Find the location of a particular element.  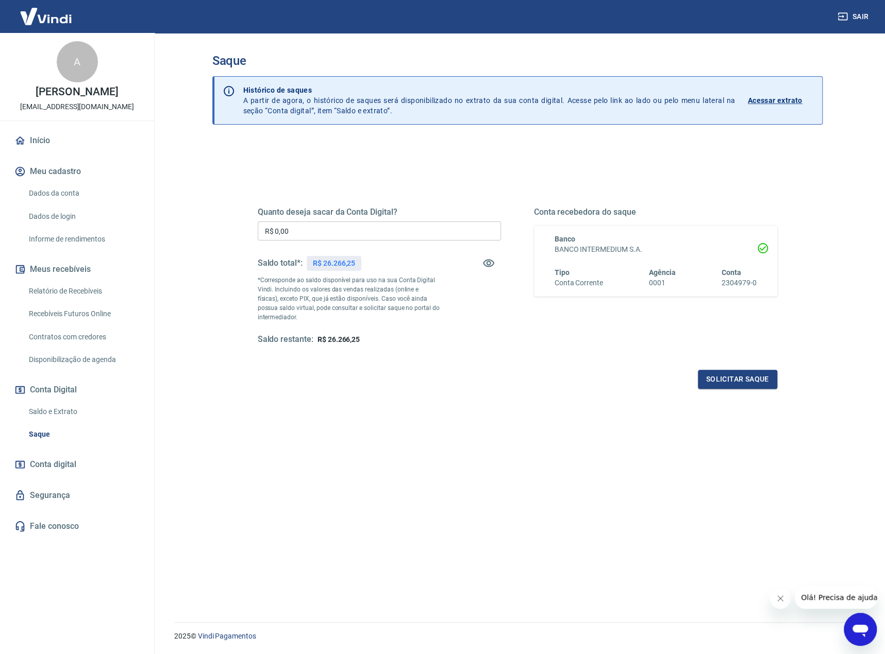

button: Meus recebíveis is located at coordinates (77, 269).